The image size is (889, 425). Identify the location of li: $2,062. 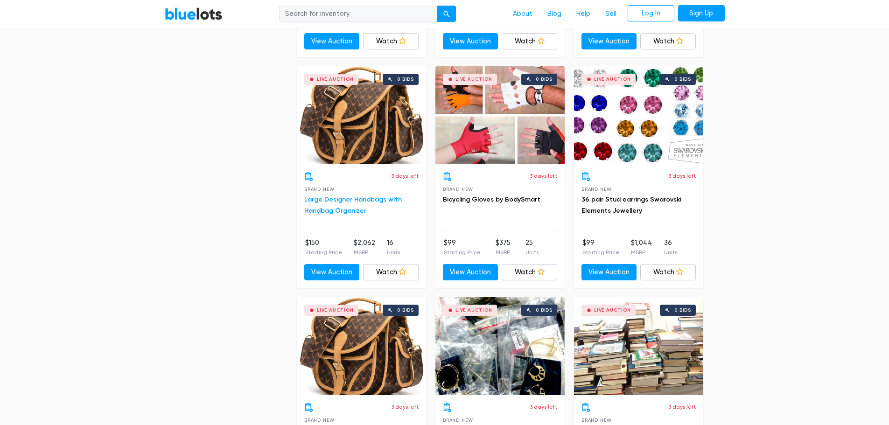
(364, 247).